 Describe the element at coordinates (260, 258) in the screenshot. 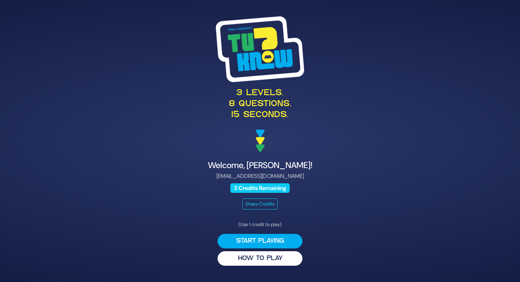

I see `button: HOW TO PLAY` at that location.